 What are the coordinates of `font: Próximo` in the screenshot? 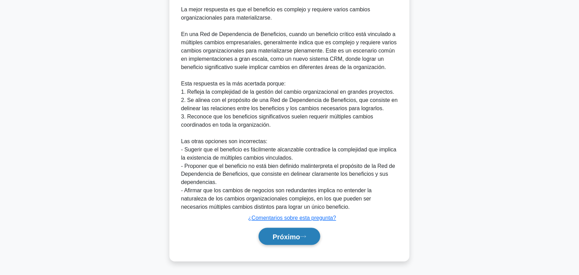 It's located at (286, 237).